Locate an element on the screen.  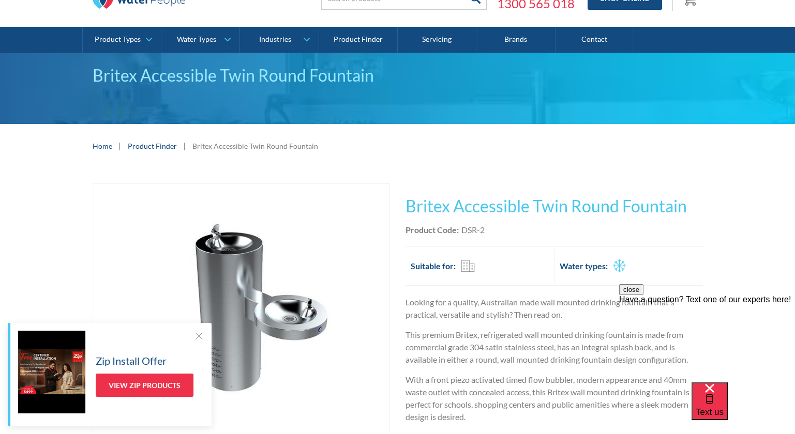
h5: Zip Install Offer is located at coordinates (131, 361).